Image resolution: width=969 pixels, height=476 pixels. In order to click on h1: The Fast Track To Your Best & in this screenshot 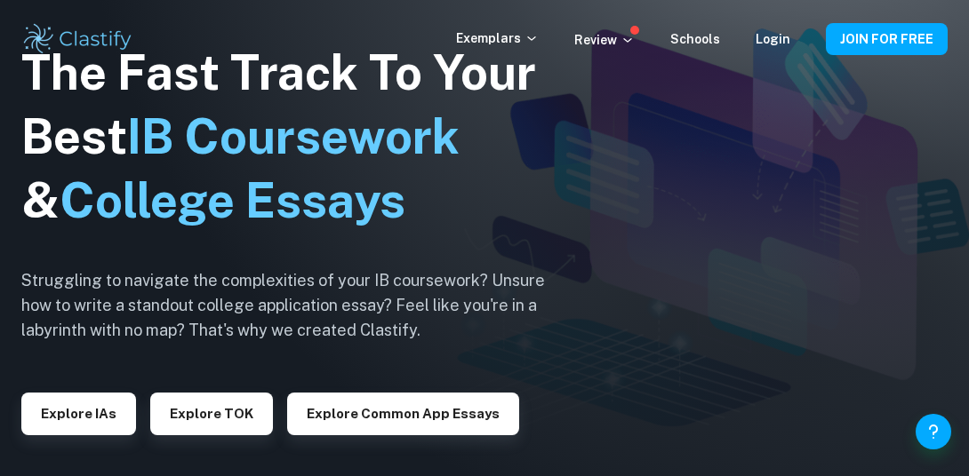, I will do `click(297, 137)`.